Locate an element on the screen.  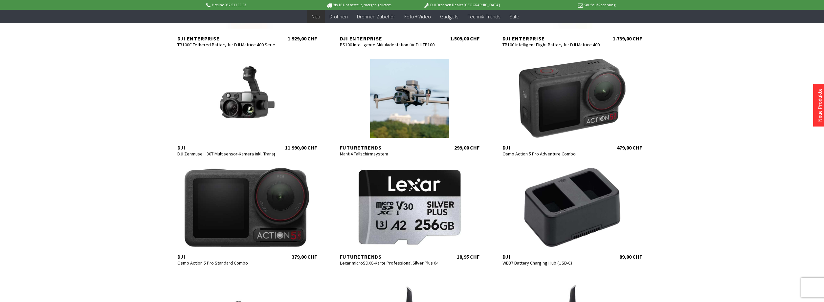
div: BS100 Intelligente Akkuladestation für DJI TB100 is located at coordinates (389, 45).